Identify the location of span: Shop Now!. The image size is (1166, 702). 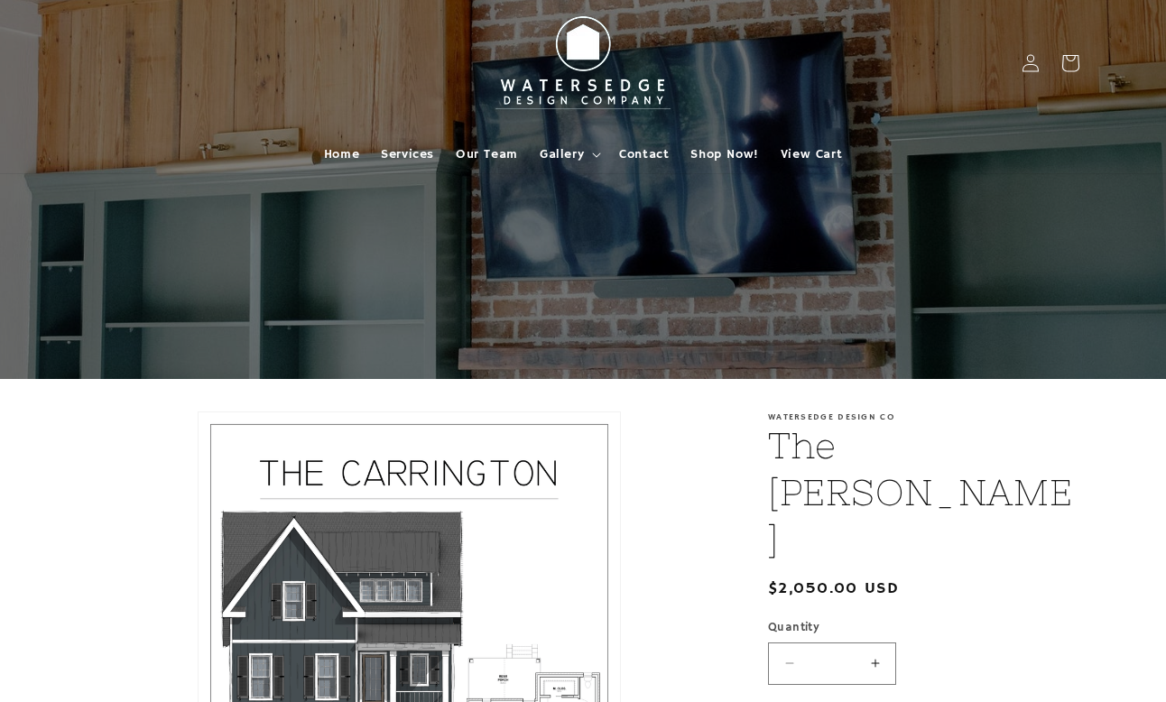
(724, 154).